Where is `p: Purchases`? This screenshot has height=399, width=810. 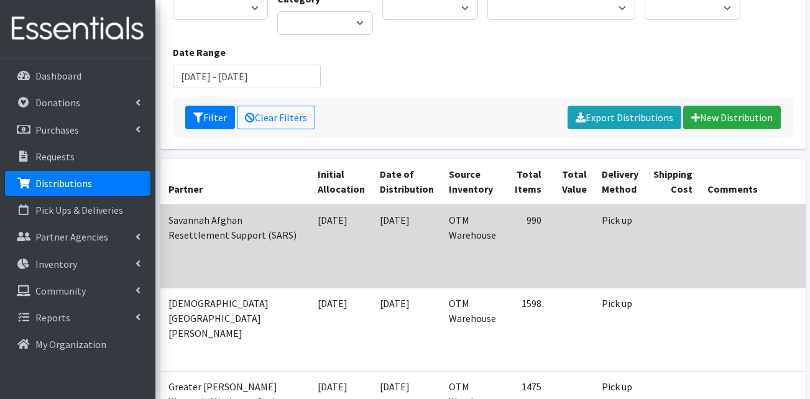
p: Purchases is located at coordinates (57, 130).